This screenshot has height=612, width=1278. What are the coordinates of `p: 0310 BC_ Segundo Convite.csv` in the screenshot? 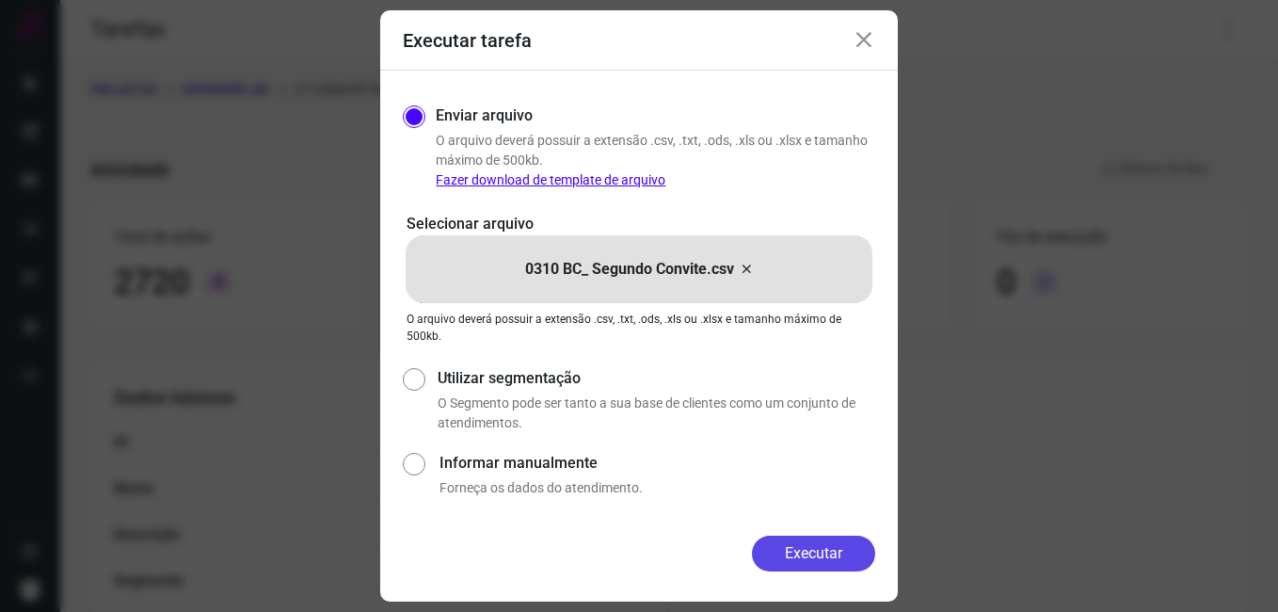 It's located at (629, 269).